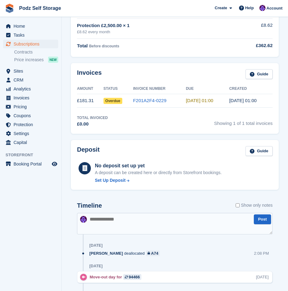 This screenshot has width=288, height=291. I want to click on th: Status, so click(118, 89).